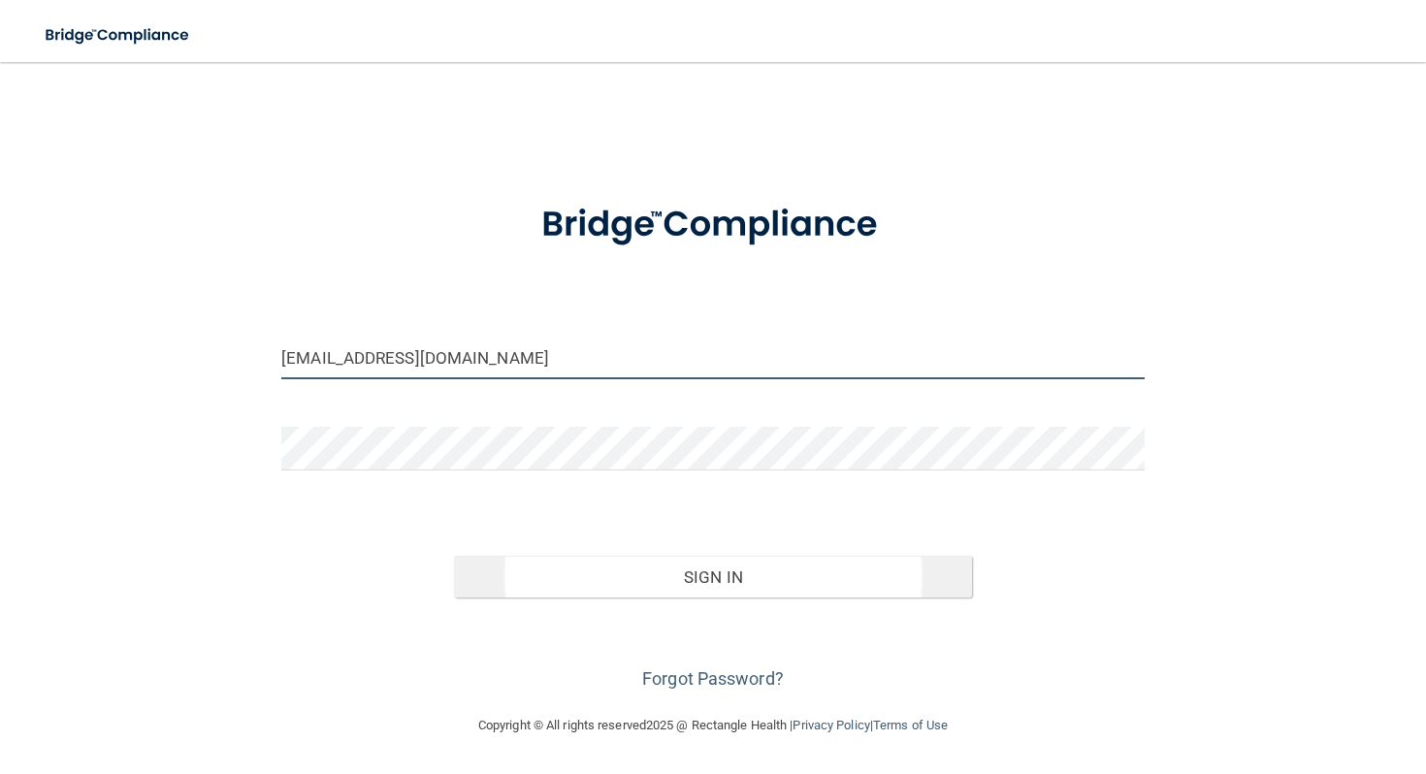 Image resolution: width=1426 pixels, height=774 pixels. What do you see at coordinates (713, 577) in the screenshot?
I see `button: Sign In` at bounding box center [713, 577].